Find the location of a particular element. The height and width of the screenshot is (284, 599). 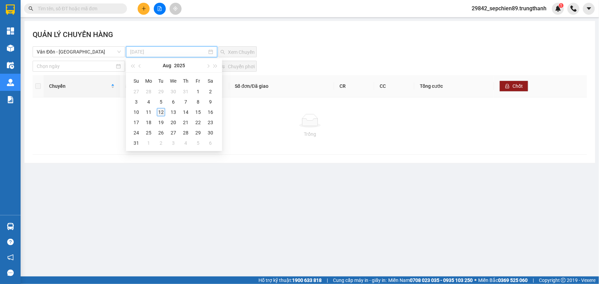

div: 8 is located at coordinates (198, 102).